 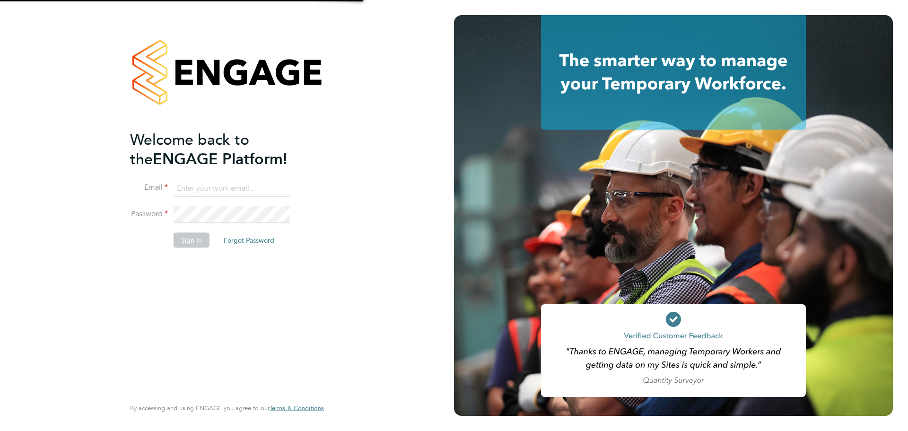 I want to click on span: Terms & Conditions, so click(x=297, y=408).